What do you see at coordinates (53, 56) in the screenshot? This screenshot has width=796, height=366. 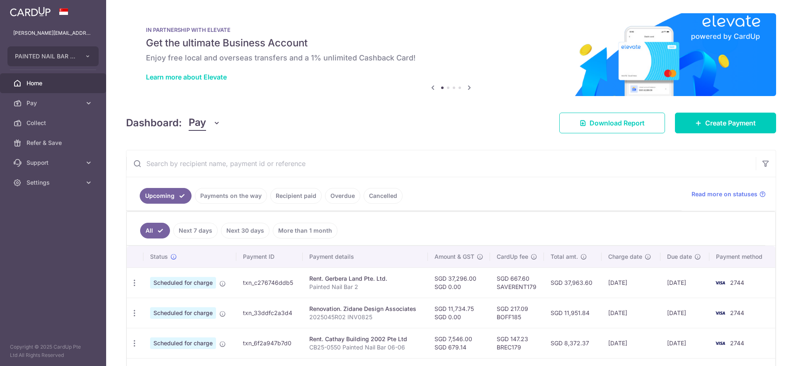 I see `button: PAINTED NAIL BAR 2 PTE. LTD.` at bounding box center [53, 56].